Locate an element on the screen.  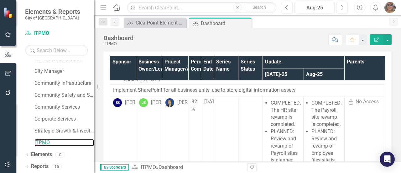
li: PLANNED: Review and revamp of Payroll sites is planned is located at coordinates (285, 146).